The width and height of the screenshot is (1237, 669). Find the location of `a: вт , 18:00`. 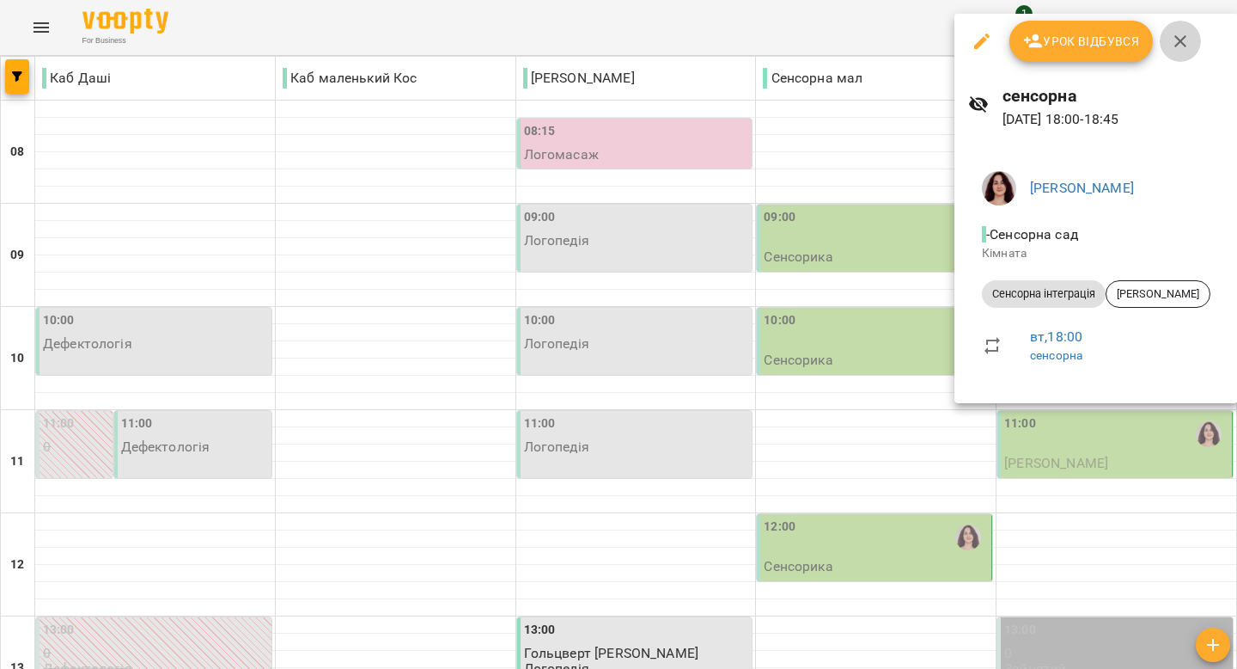

a: вт , 18:00 is located at coordinates (1056, 336).